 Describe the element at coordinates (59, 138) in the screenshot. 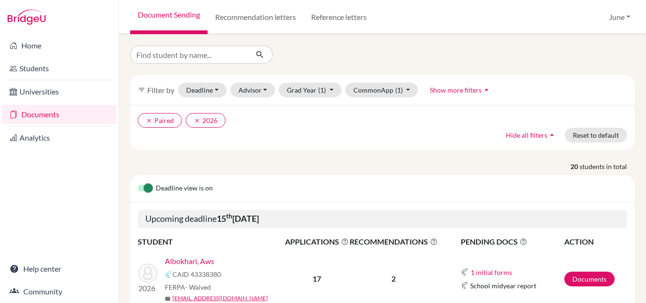

I see `a: Analytics` at that location.